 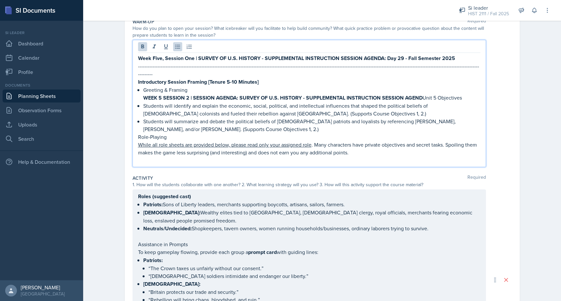 I want to click on div: 1. How will the students collaborate with one another? 2. What learning strategy will you use? 3...., so click(x=309, y=185).